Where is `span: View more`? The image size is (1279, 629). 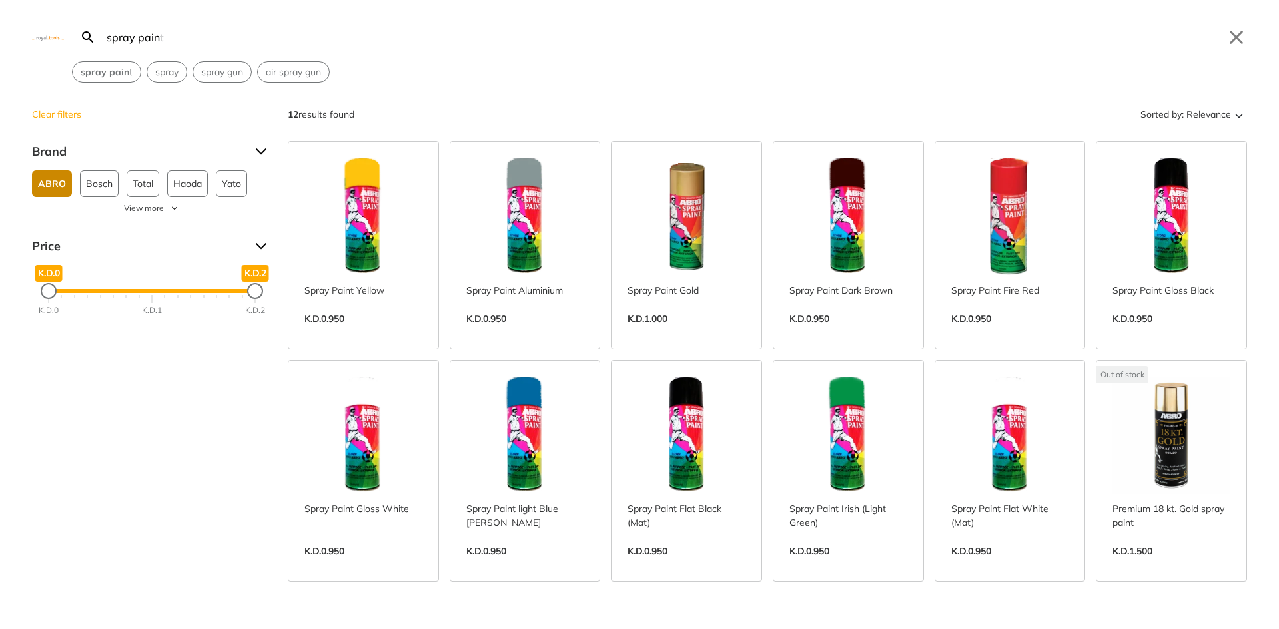
span: View more is located at coordinates (144, 208).